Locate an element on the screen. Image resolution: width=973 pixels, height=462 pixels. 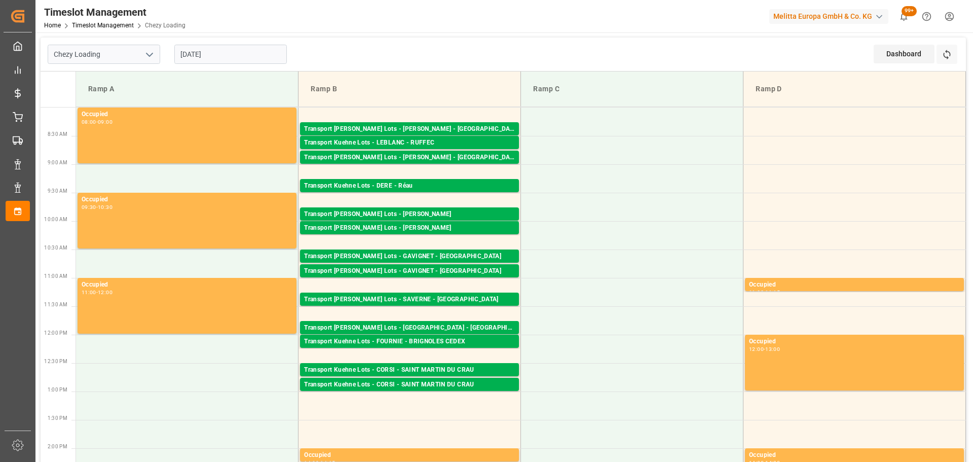
span: 2:00 PM is located at coordinates (57, 446).